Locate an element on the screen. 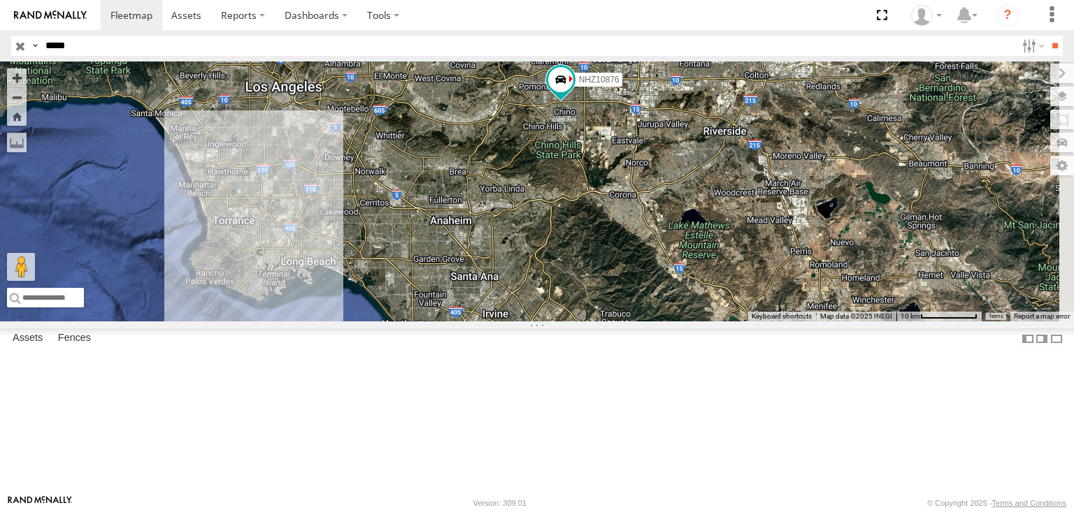 This screenshot has width=1074, height=510. div: Version: 309.01 is located at coordinates (500, 503).